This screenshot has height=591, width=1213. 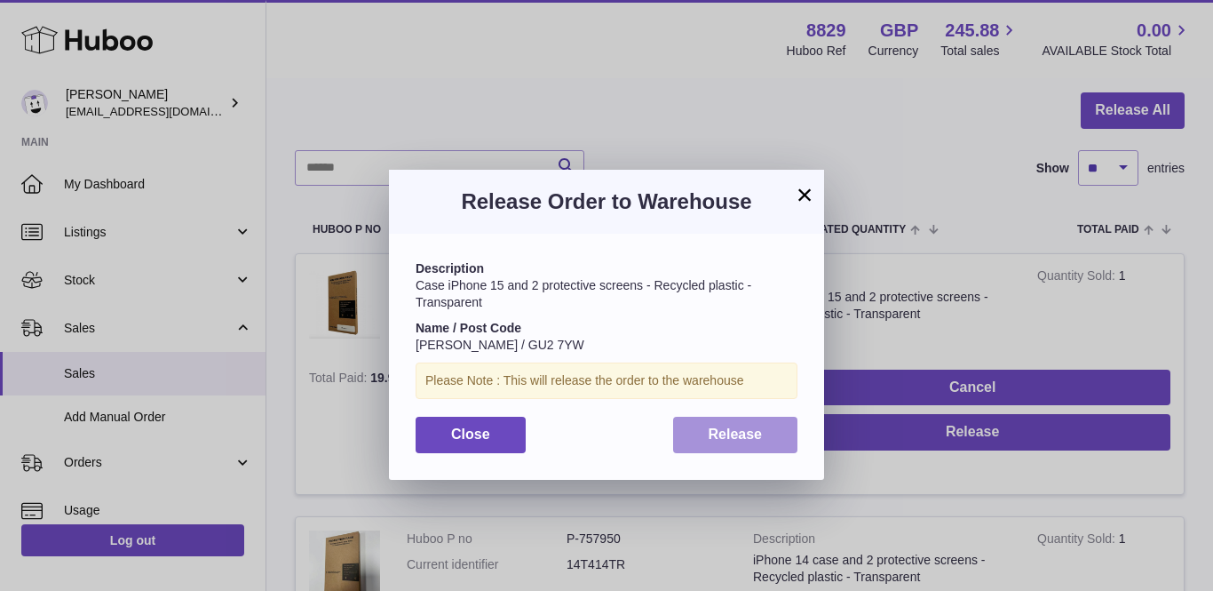 What do you see at coordinates (735, 434) in the screenshot?
I see `button: Release` at bounding box center [735, 434].